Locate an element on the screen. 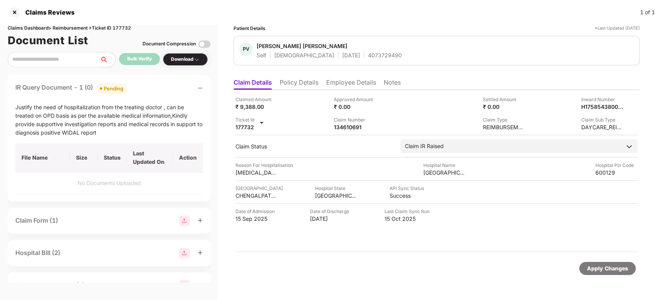 Image resolution: width=655 pixels, height=300 pixels. th: Last Updated On is located at coordinates (150, 158).